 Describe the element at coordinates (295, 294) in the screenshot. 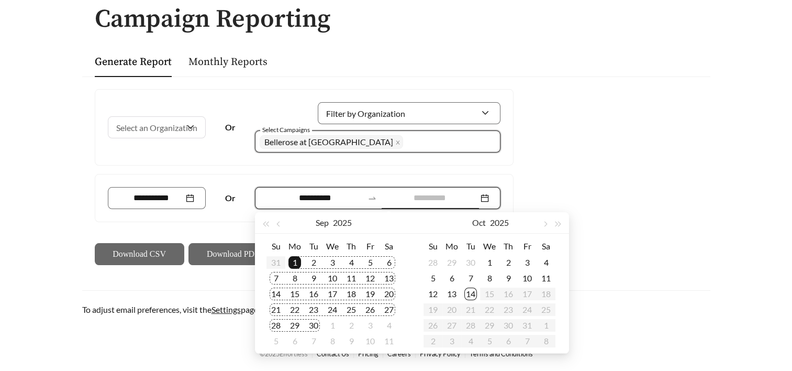

I see `td: 2025-09-15` at that location.